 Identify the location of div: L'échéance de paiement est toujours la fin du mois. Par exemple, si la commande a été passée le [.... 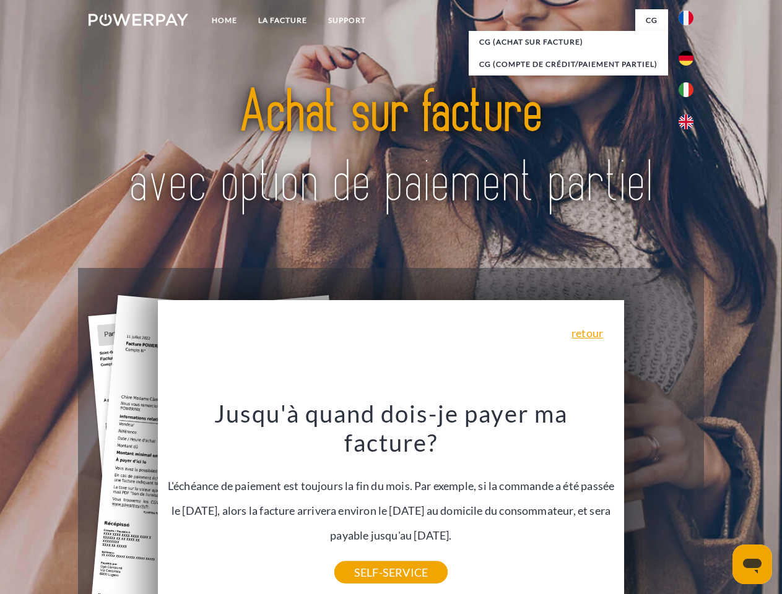
(391, 485).